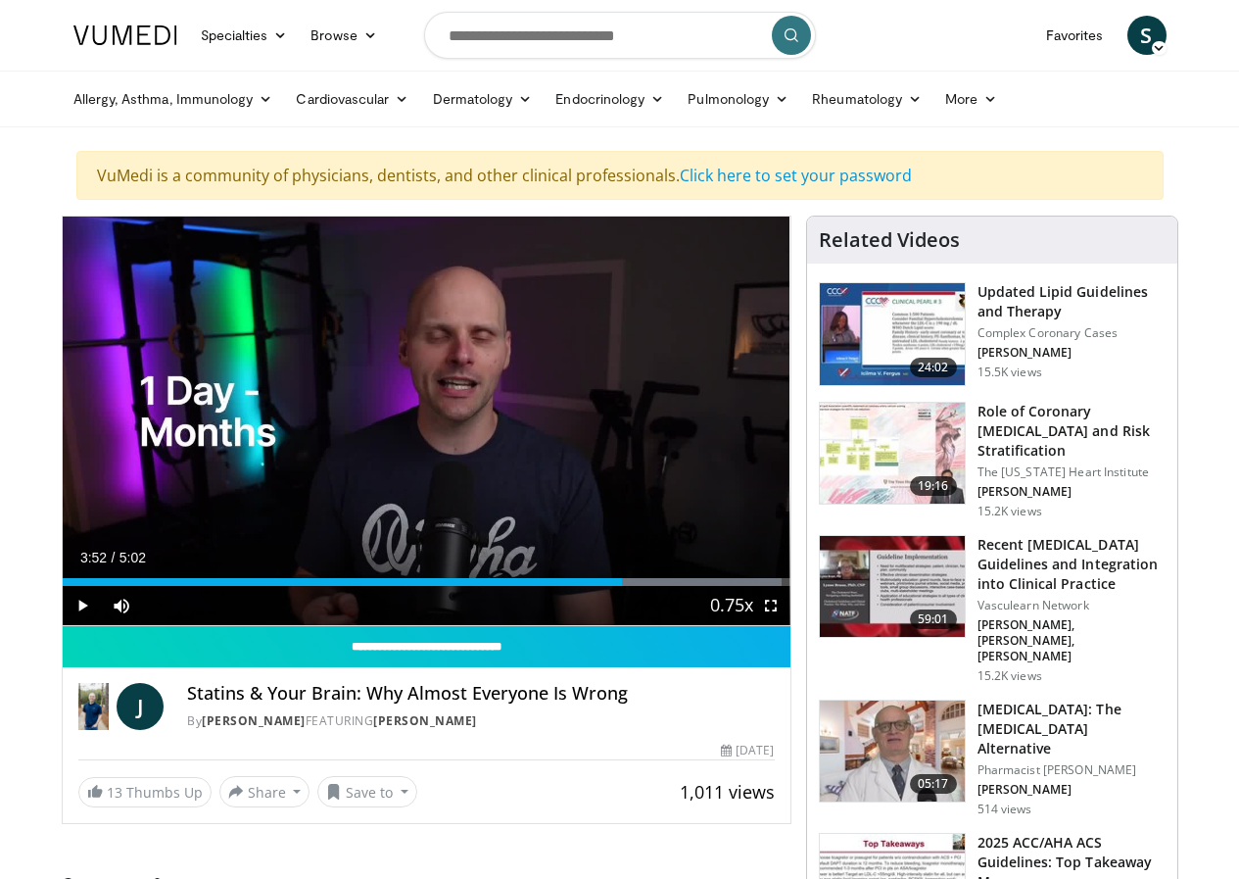 This screenshot has width=1239, height=879. I want to click on p: Vasculearn Network, so click(1072, 605).